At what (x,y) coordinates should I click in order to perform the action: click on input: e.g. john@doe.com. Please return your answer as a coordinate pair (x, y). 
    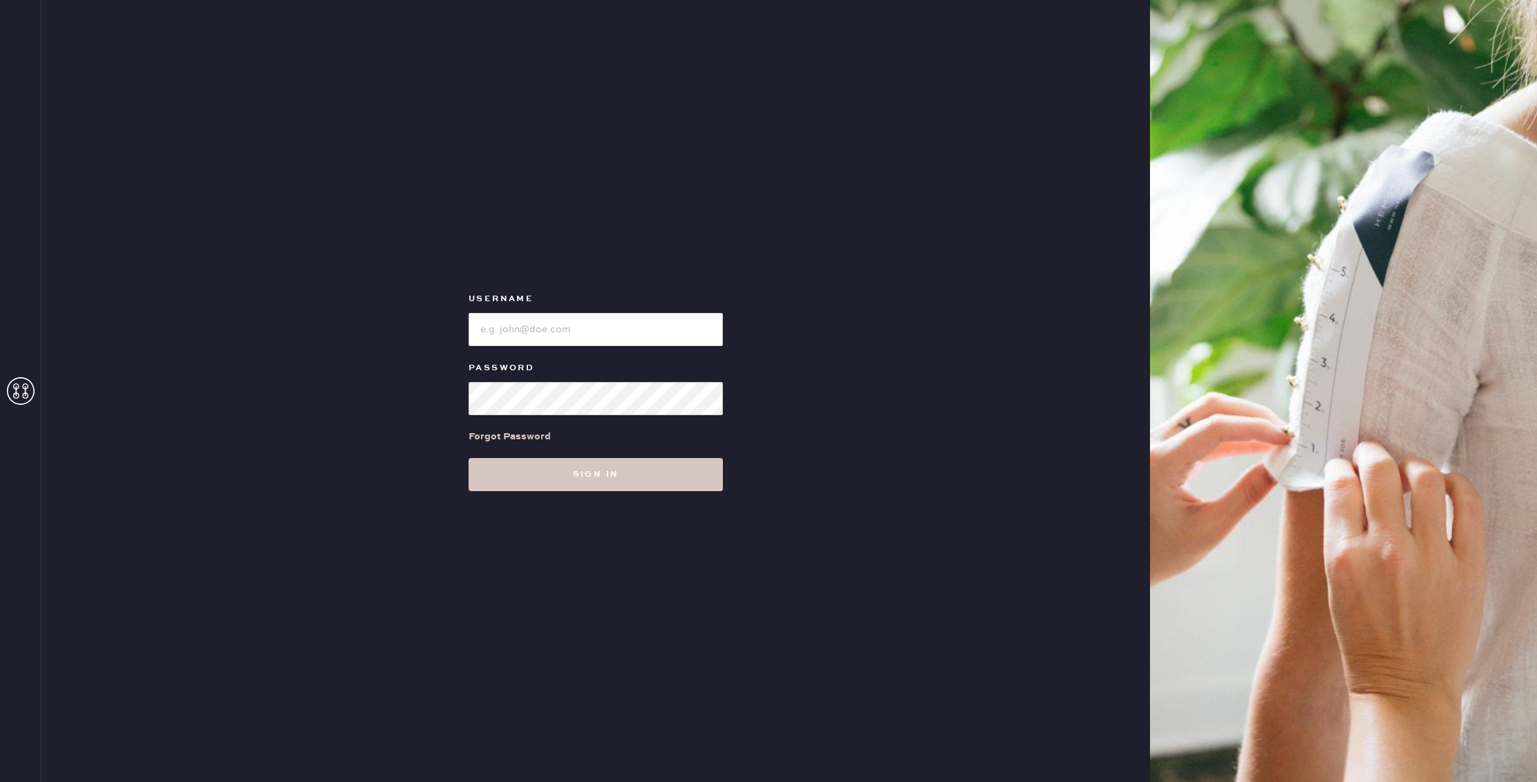
    Looking at the image, I should click on (596, 330).